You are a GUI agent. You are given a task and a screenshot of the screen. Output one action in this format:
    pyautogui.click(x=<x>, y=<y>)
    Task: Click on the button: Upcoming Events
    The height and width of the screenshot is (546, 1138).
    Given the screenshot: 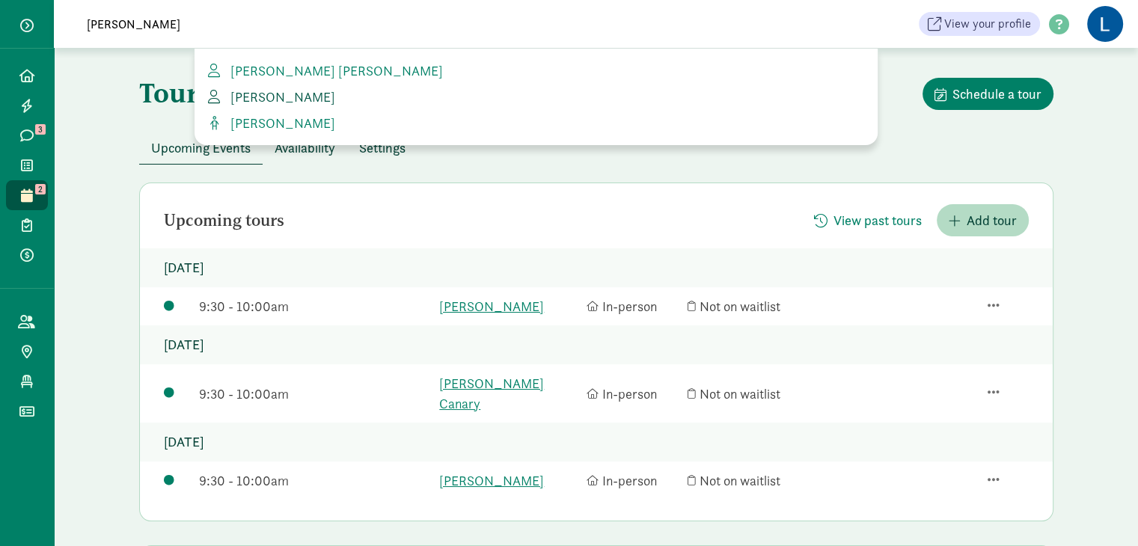 What is the action you would take?
    pyautogui.click(x=200, y=147)
    